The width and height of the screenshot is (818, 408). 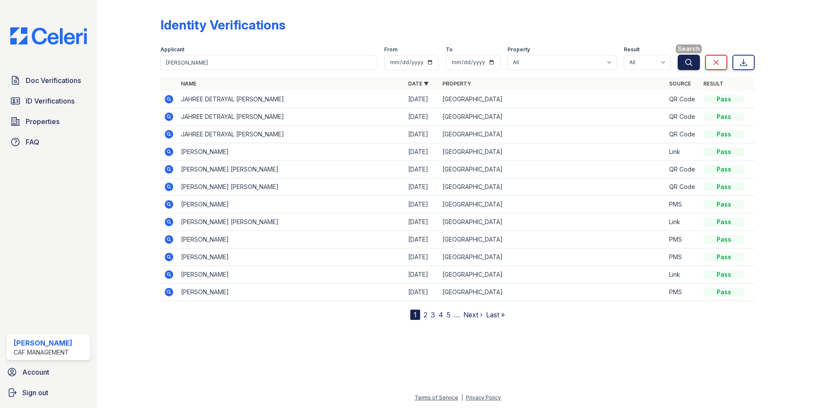 What do you see at coordinates (50, 101) in the screenshot?
I see `span: ID Verifications` at bounding box center [50, 101].